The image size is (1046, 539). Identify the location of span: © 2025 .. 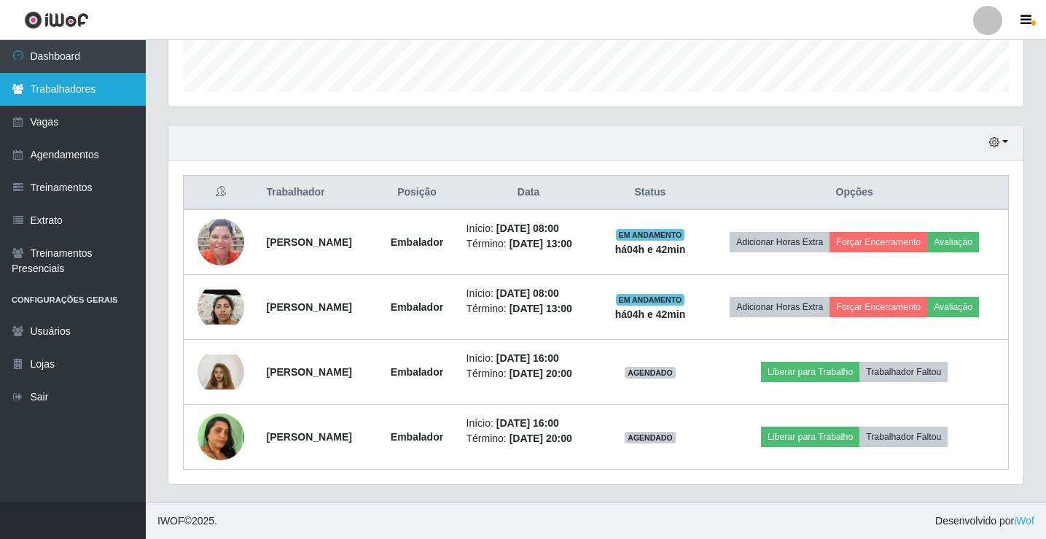
(187, 520).